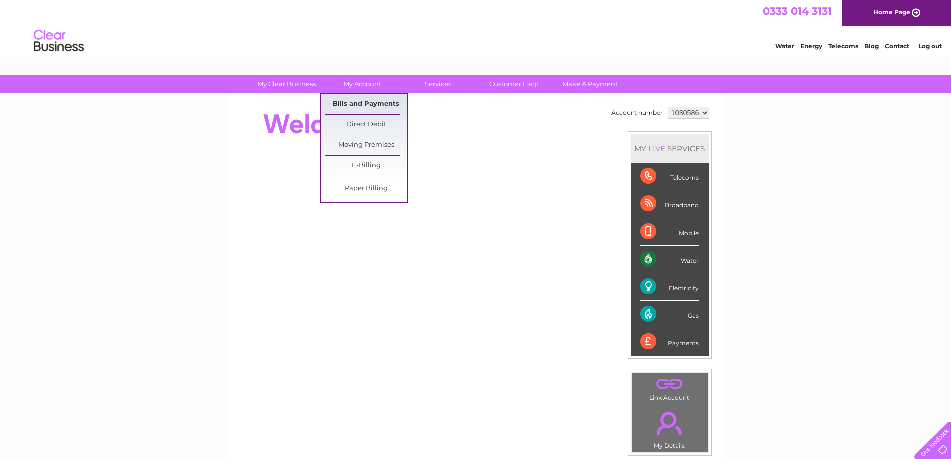 Image resolution: width=951 pixels, height=459 pixels. What do you see at coordinates (811, 46) in the screenshot?
I see `a: Energy` at bounding box center [811, 46].